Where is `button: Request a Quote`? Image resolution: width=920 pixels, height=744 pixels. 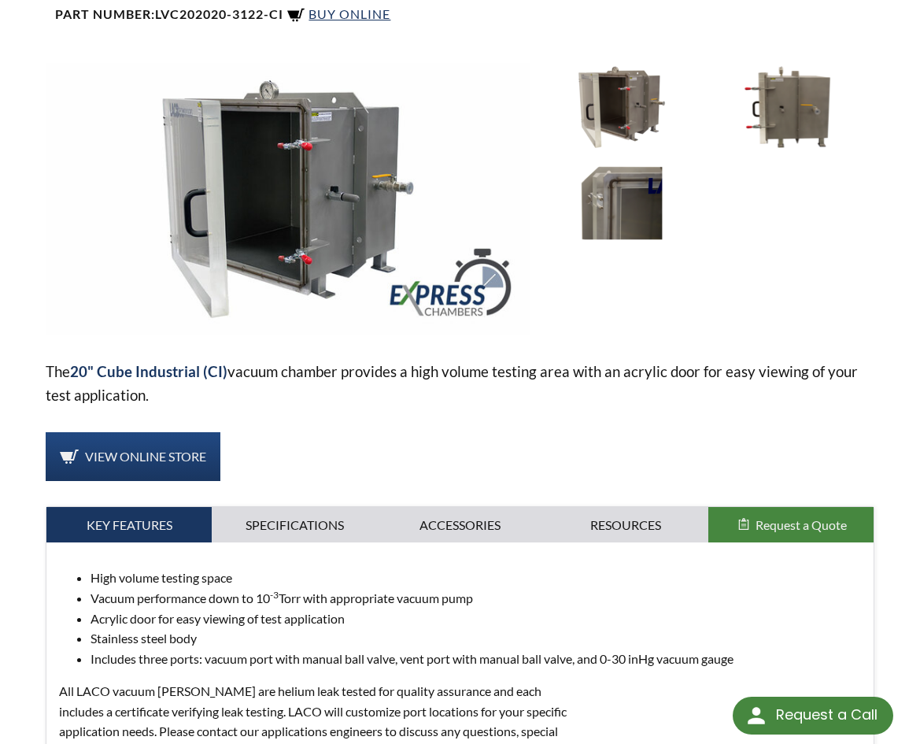
button: Request a Quote is located at coordinates (791, 525).